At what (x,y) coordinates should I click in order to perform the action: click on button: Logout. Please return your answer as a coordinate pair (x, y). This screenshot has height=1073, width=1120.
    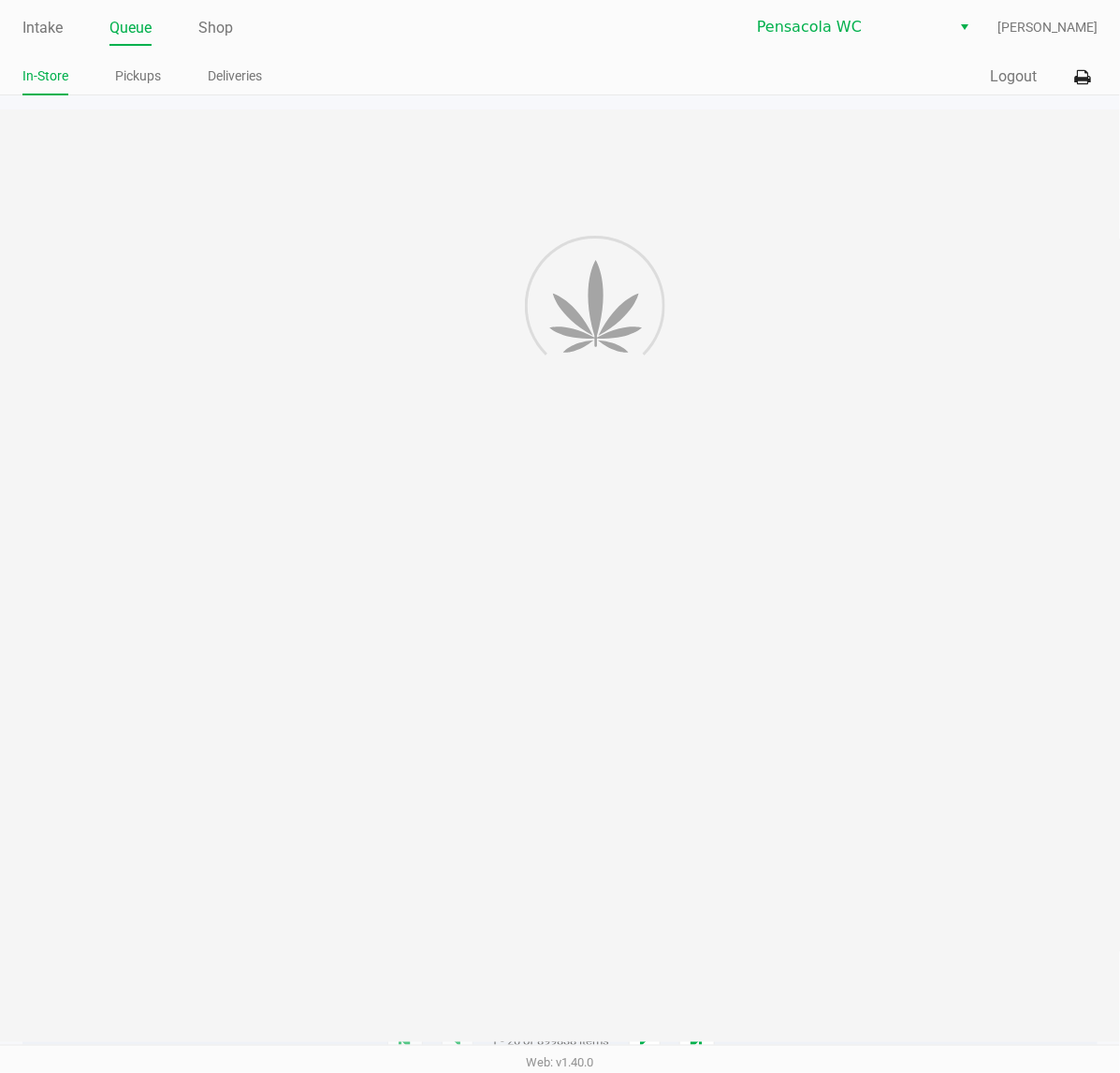
    Looking at the image, I should click on (1013, 77).